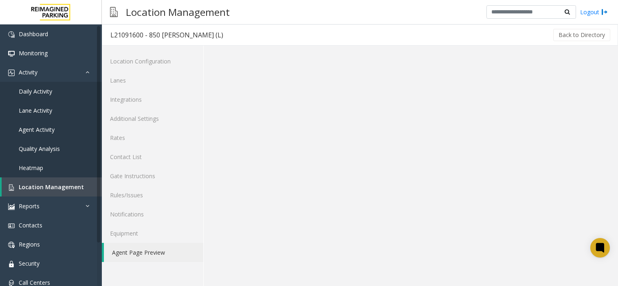 The image size is (618, 286). What do you see at coordinates (114, 12) in the screenshot?
I see `img: pageIcon` at bounding box center [114, 12].